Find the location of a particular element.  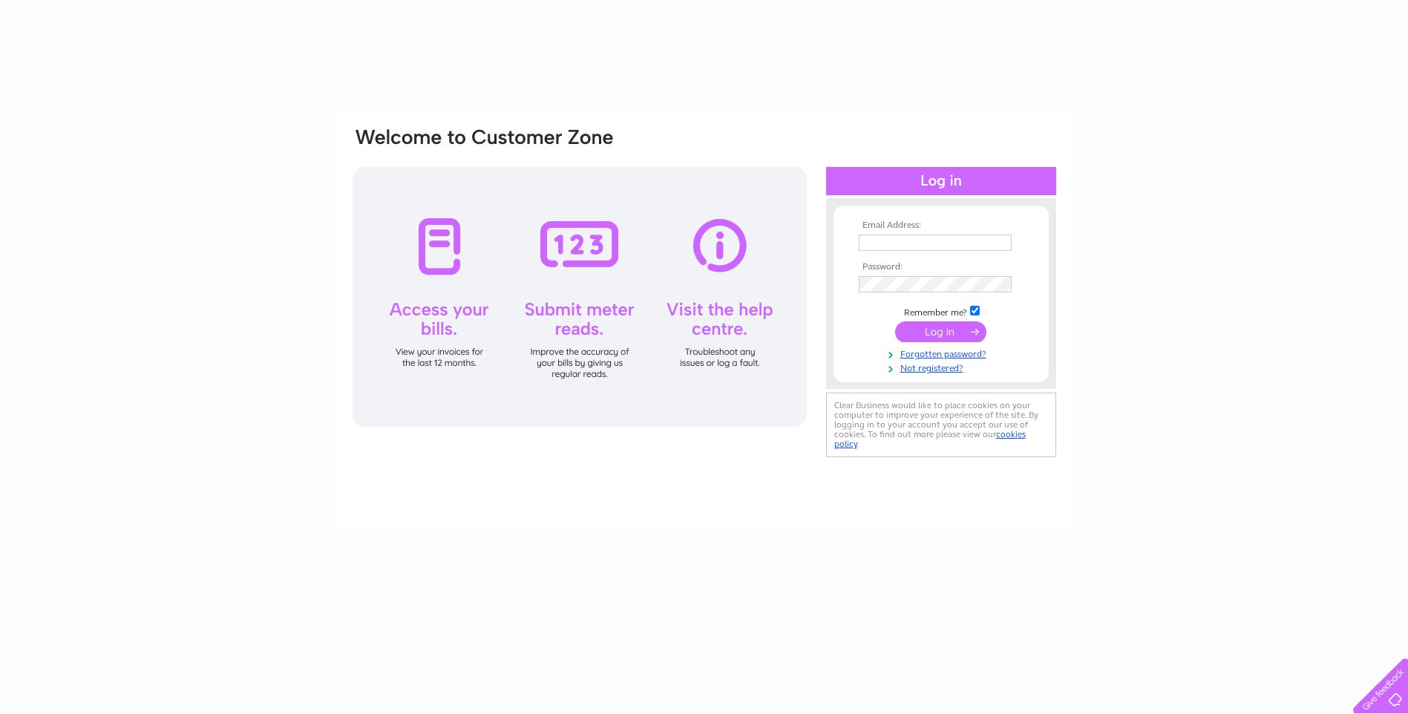

input: Submit is located at coordinates (941, 332).